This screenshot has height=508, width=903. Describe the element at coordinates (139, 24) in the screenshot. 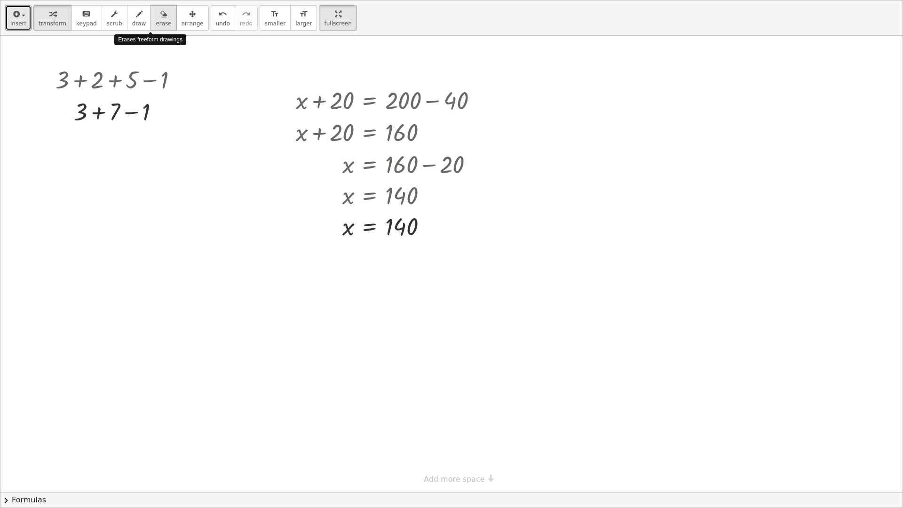

I see `span: draw` at that location.